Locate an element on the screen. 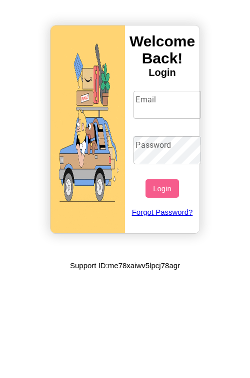 This screenshot has height=378, width=250. a: Forgot Password? is located at coordinates (162, 212).